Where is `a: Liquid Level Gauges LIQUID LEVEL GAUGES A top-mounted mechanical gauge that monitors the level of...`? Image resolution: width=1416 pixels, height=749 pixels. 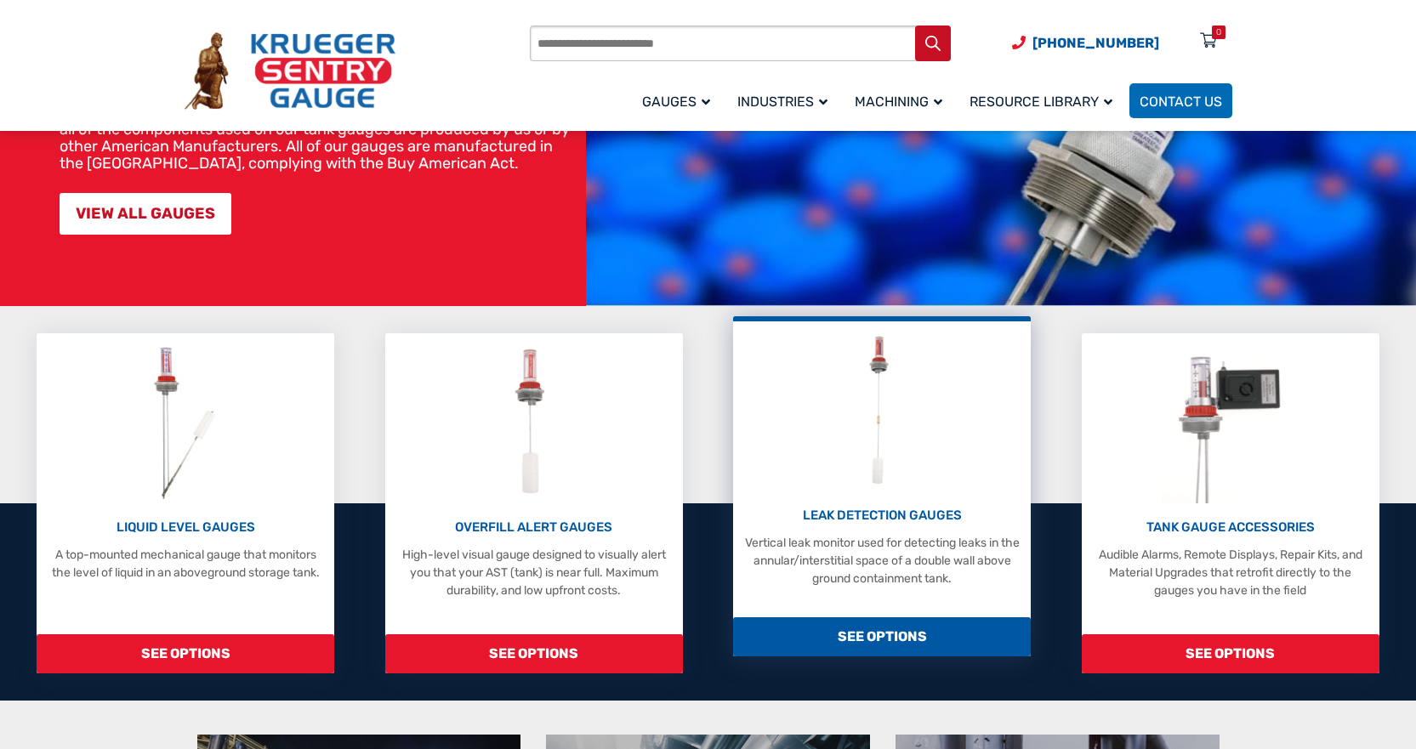 a: Liquid Level Gauges LIQUID LEVEL GAUGES A top-mounted mechanical gauge that monitors the level of... is located at coordinates (185, 504).